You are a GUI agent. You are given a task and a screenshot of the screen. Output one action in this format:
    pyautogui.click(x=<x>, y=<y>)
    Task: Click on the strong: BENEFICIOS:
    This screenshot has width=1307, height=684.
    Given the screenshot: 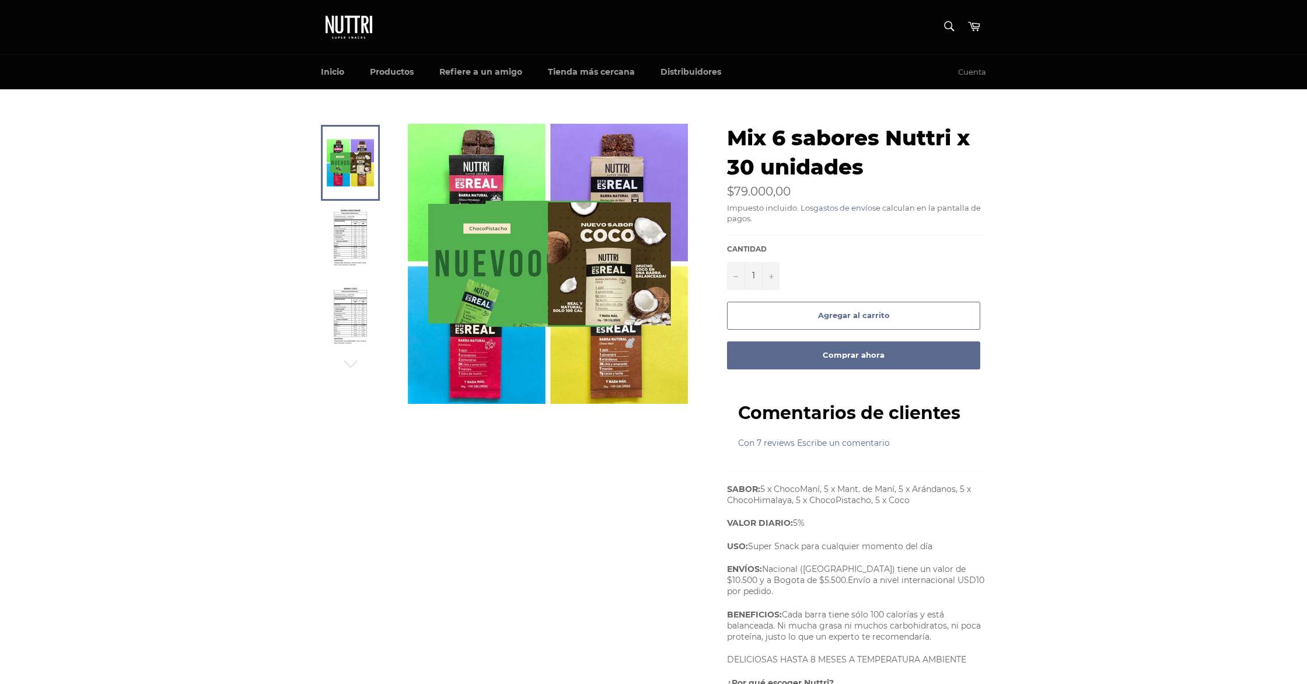 What is the action you would take?
    pyautogui.click(x=755, y=614)
    